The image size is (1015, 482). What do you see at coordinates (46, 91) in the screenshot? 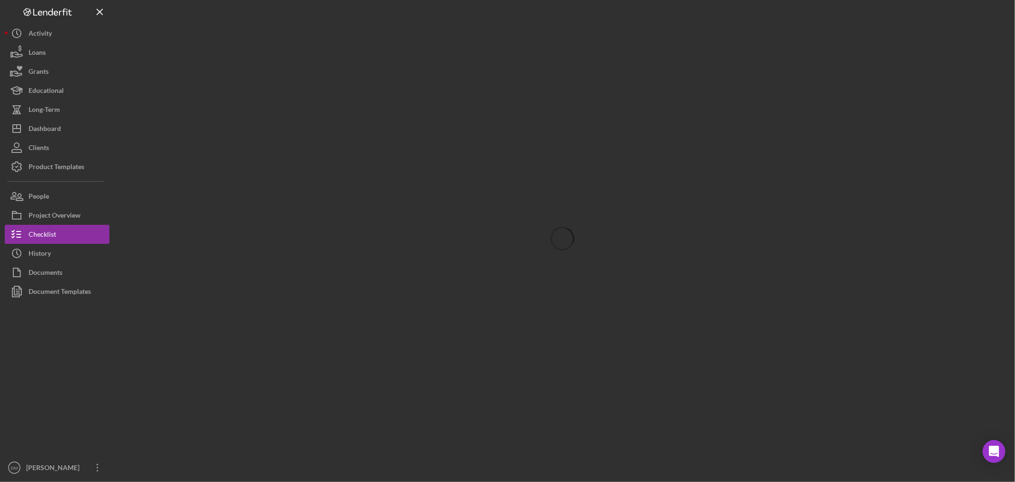
I see `div: Educational` at bounding box center [46, 91].